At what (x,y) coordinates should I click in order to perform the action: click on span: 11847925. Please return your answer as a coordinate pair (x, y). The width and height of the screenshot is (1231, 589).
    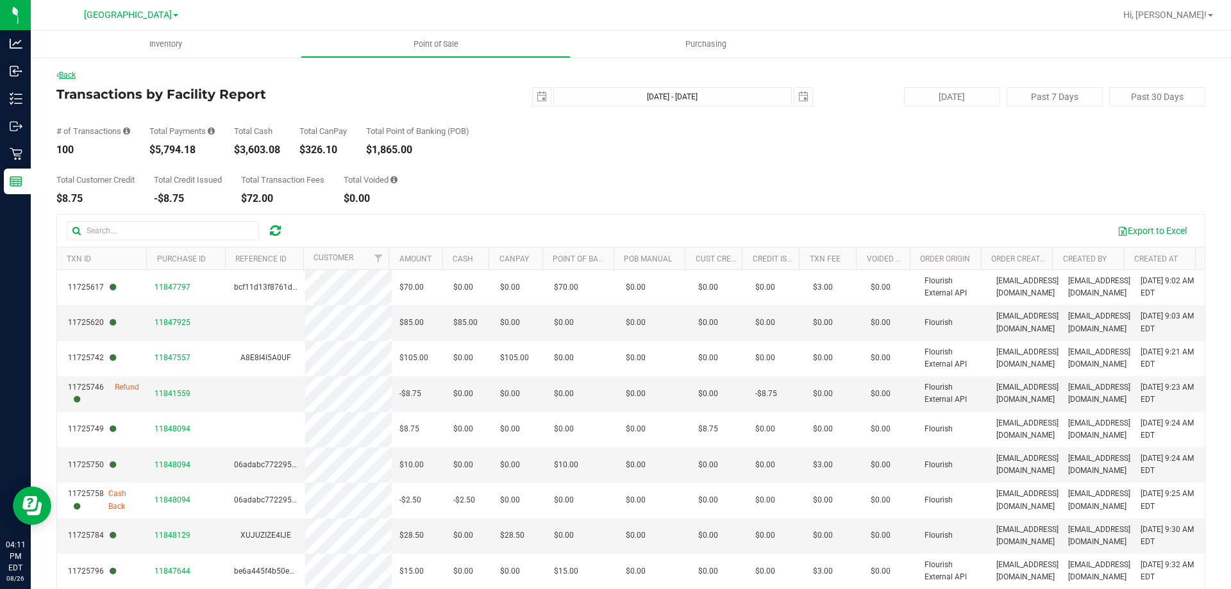
    Looking at the image, I should click on (172, 322).